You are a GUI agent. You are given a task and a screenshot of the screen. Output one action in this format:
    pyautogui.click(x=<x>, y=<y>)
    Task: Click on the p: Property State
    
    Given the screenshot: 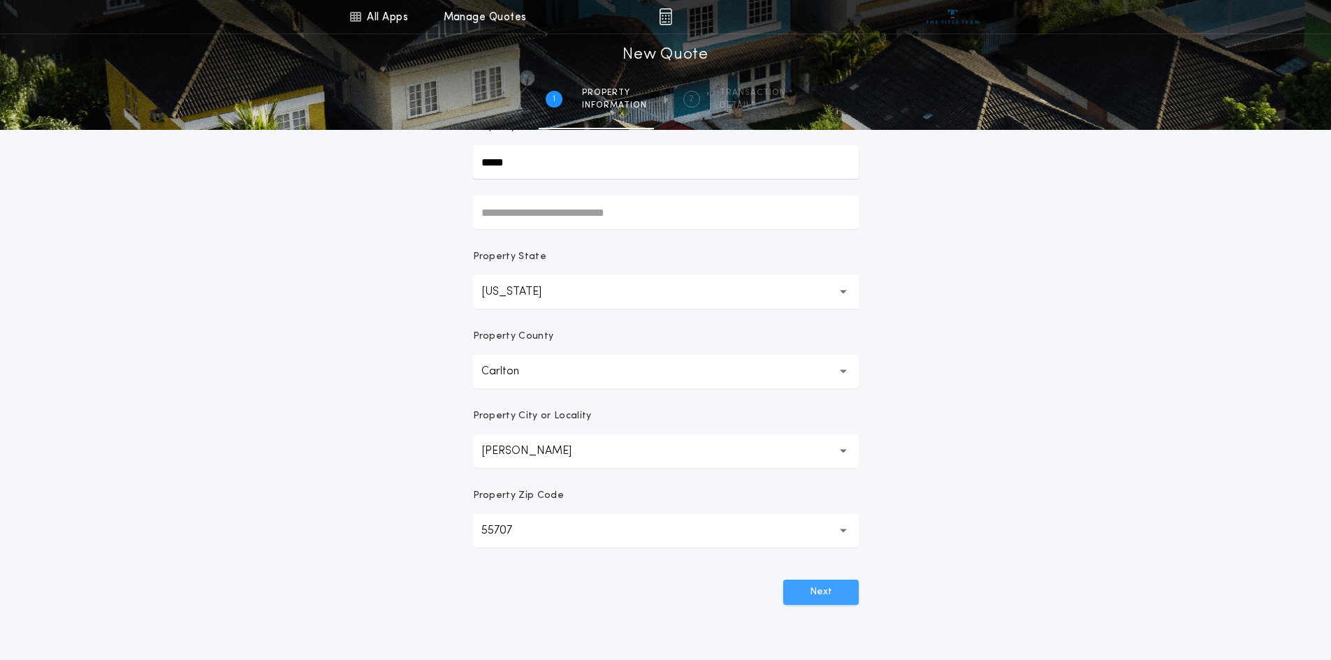 What is the action you would take?
    pyautogui.click(x=509, y=257)
    